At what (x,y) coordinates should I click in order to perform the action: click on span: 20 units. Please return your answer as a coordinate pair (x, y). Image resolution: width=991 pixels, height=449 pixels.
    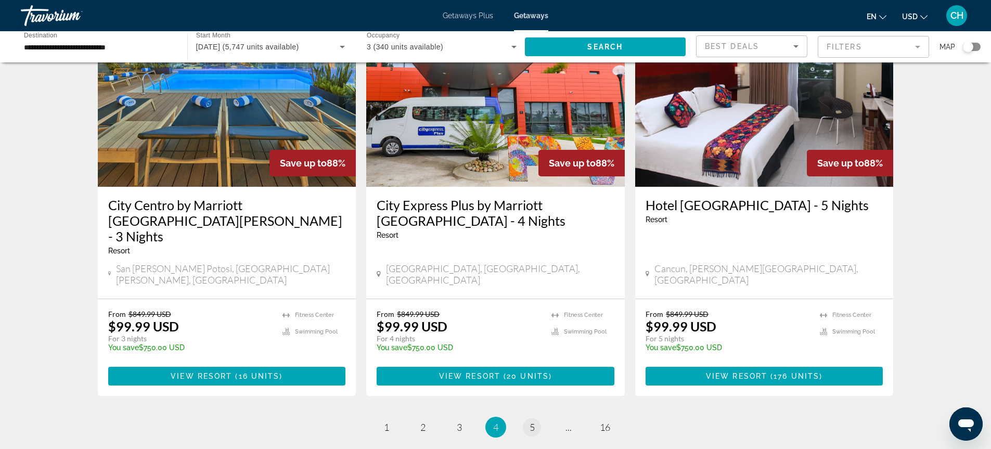
    Looking at the image, I should click on (527, 376).